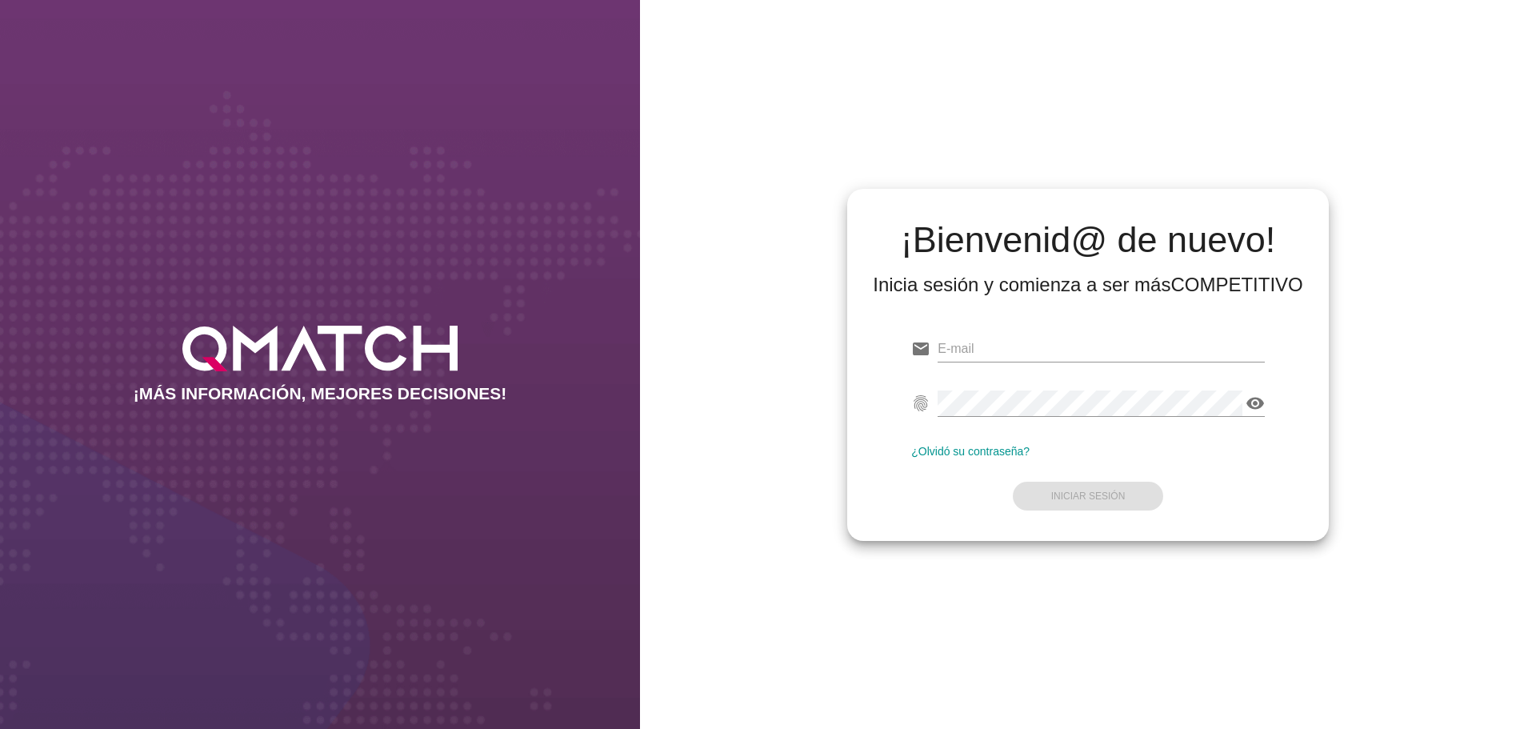 This screenshot has width=1536, height=729. Describe the element at coordinates (320, 394) in the screenshot. I see `h2: ¡MÁS INFORMACIÓN, MEJORES DECISIONES!` at that location.